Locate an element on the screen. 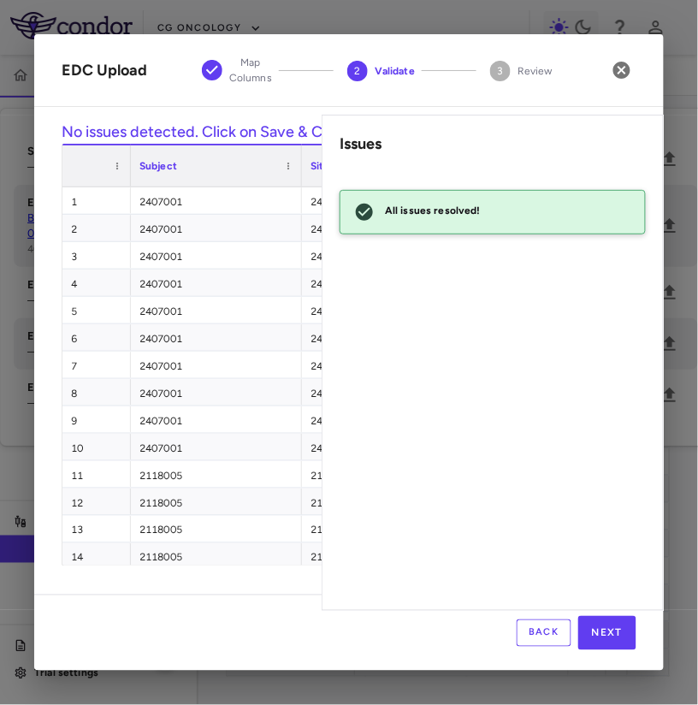 The height and width of the screenshot is (705, 698). div: 3 is located at coordinates (97, 255).